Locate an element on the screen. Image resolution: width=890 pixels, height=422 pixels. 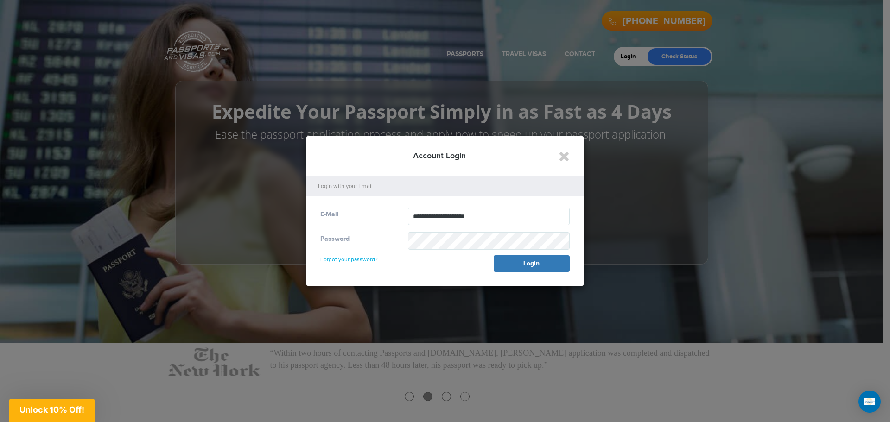
div: Open Intercom Messenger is located at coordinates (869, 402).